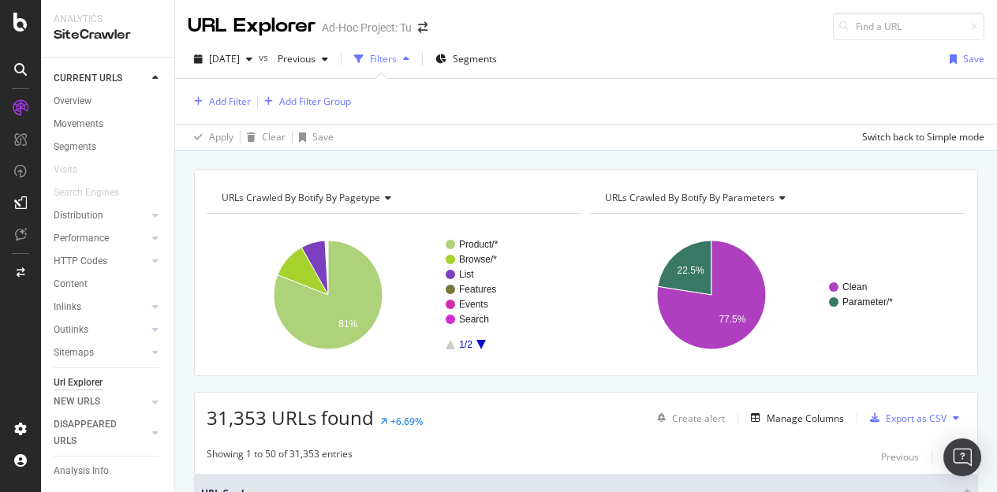  Describe the element at coordinates (88, 78) in the screenshot. I see `div: CURRENT URLS` at that location.